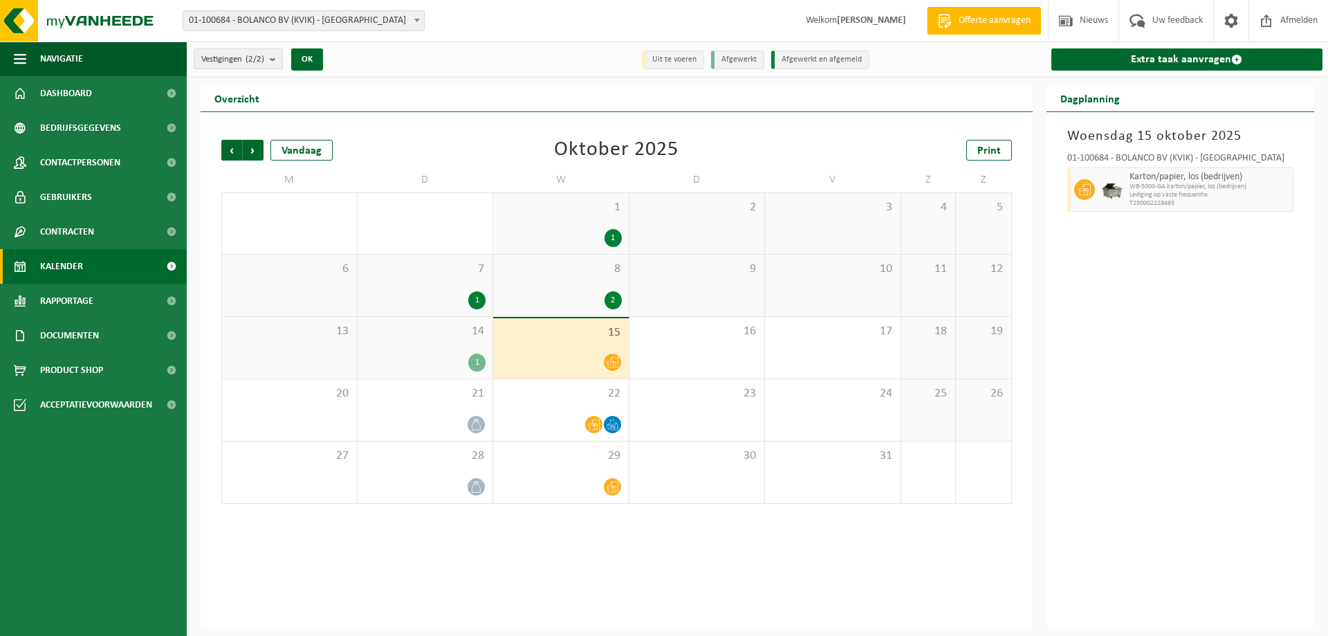  Describe the element at coordinates (561, 394) in the screenshot. I see `span: 22` at that location.